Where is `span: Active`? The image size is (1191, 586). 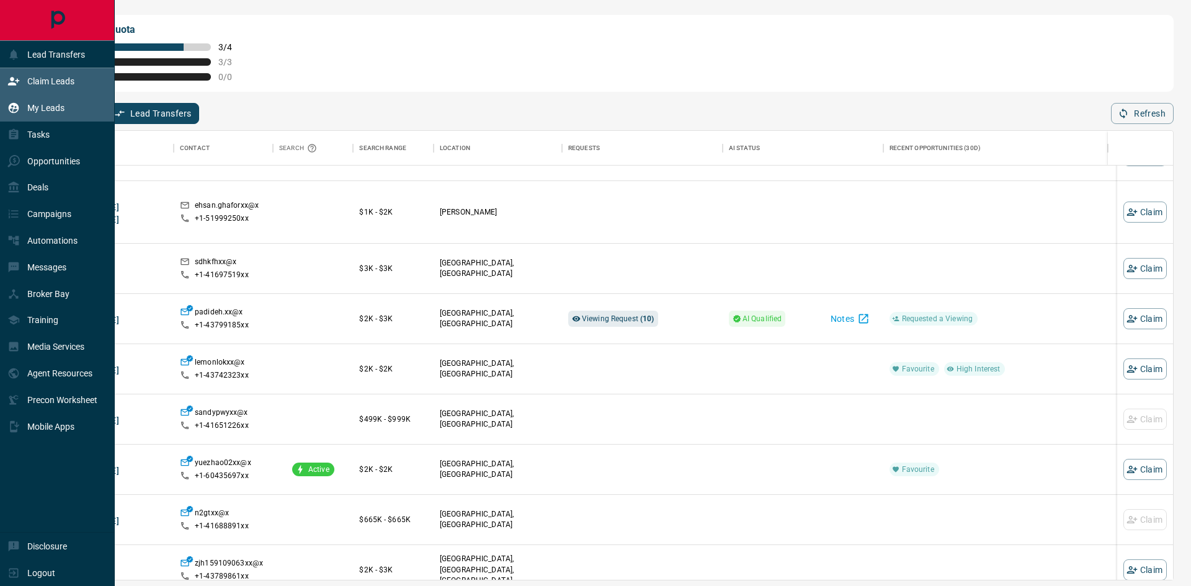
span: Active is located at coordinates (319, 469).